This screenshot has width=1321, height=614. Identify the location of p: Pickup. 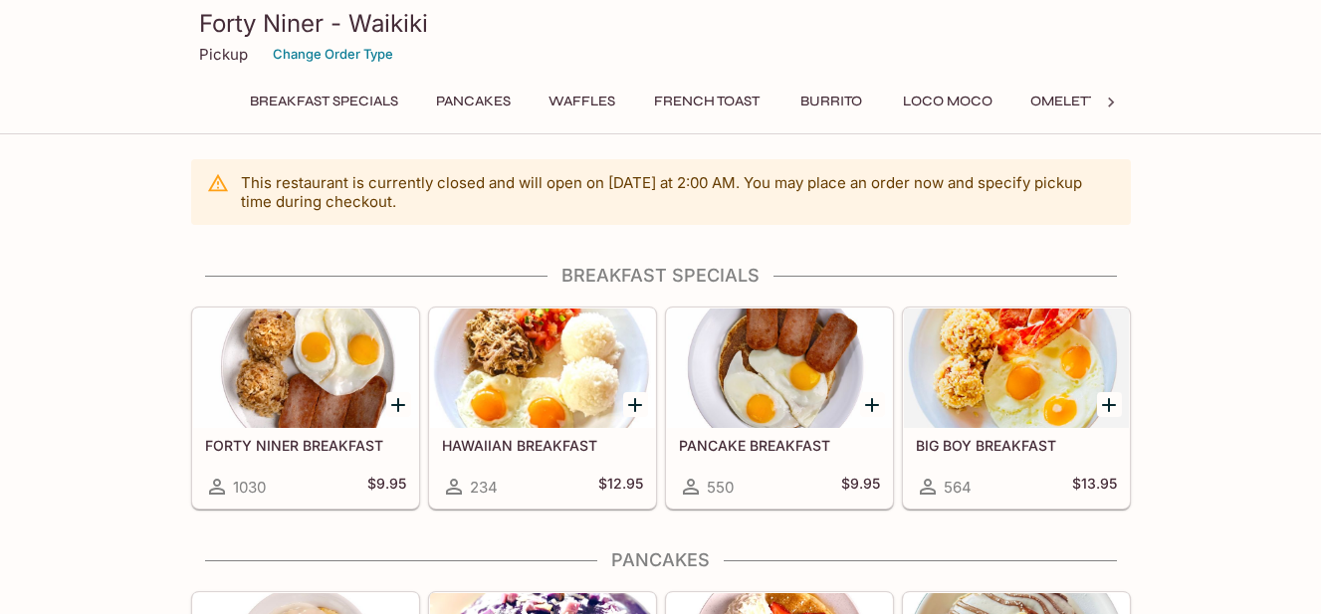
(223, 54).